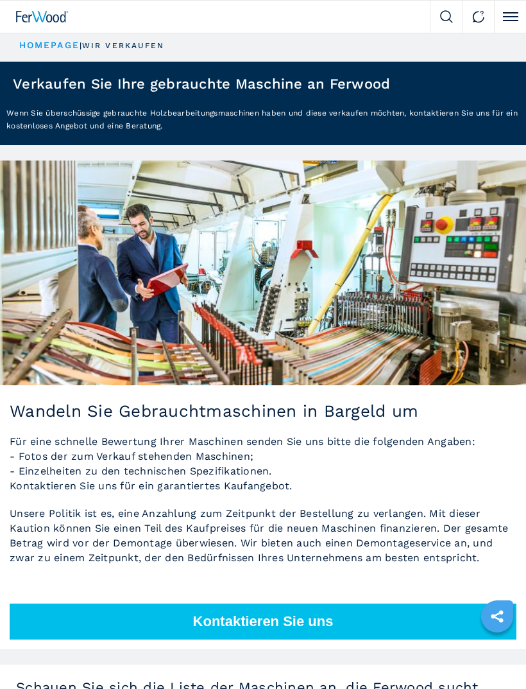 The image size is (526, 689). I want to click on p: Unsere Politik ist es, eine Anzahlung zum Zeitpunkt der Bestellung zu verlangen. Mit dieser Kauti..., so click(263, 535).